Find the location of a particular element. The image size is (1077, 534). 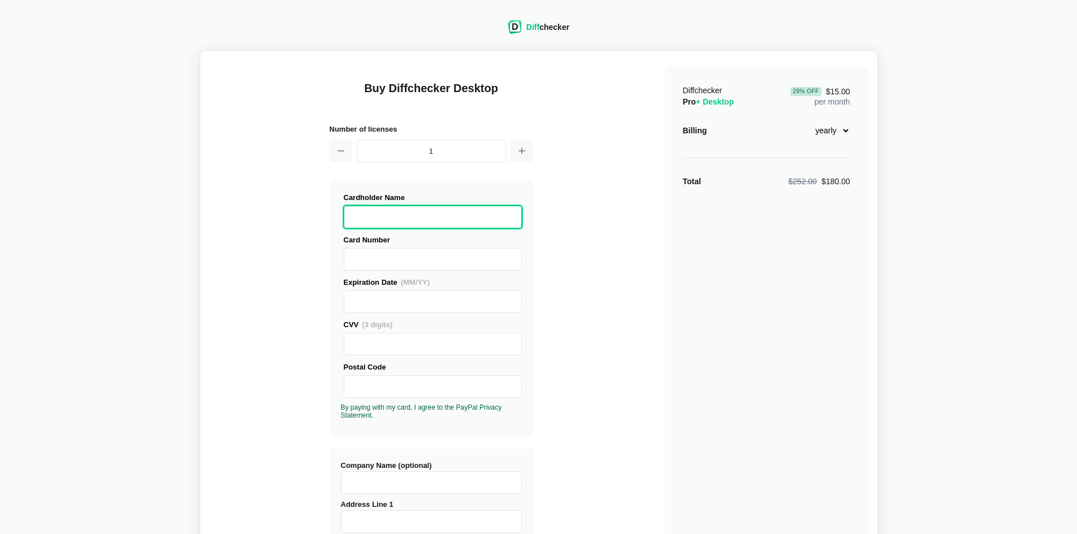

span: Pro is located at coordinates (708, 102).